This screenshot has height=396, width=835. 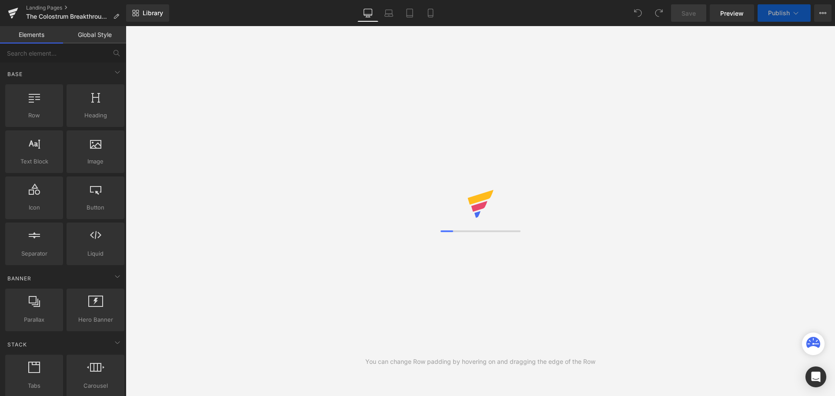 What do you see at coordinates (431, 13) in the screenshot?
I see `a: Mobile` at bounding box center [431, 13].